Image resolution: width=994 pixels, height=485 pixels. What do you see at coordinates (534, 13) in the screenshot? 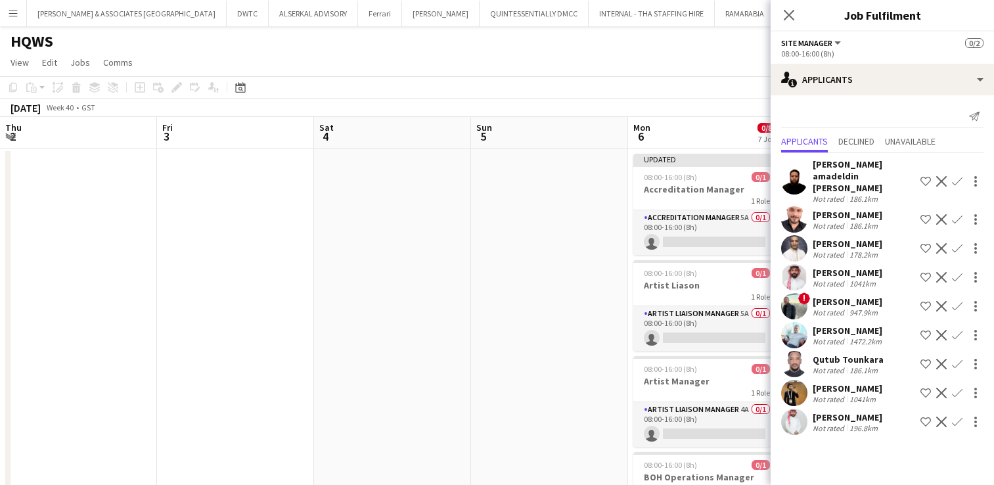
I see `button: QUINTESSENTIALLY DMCC` at bounding box center [534, 13].